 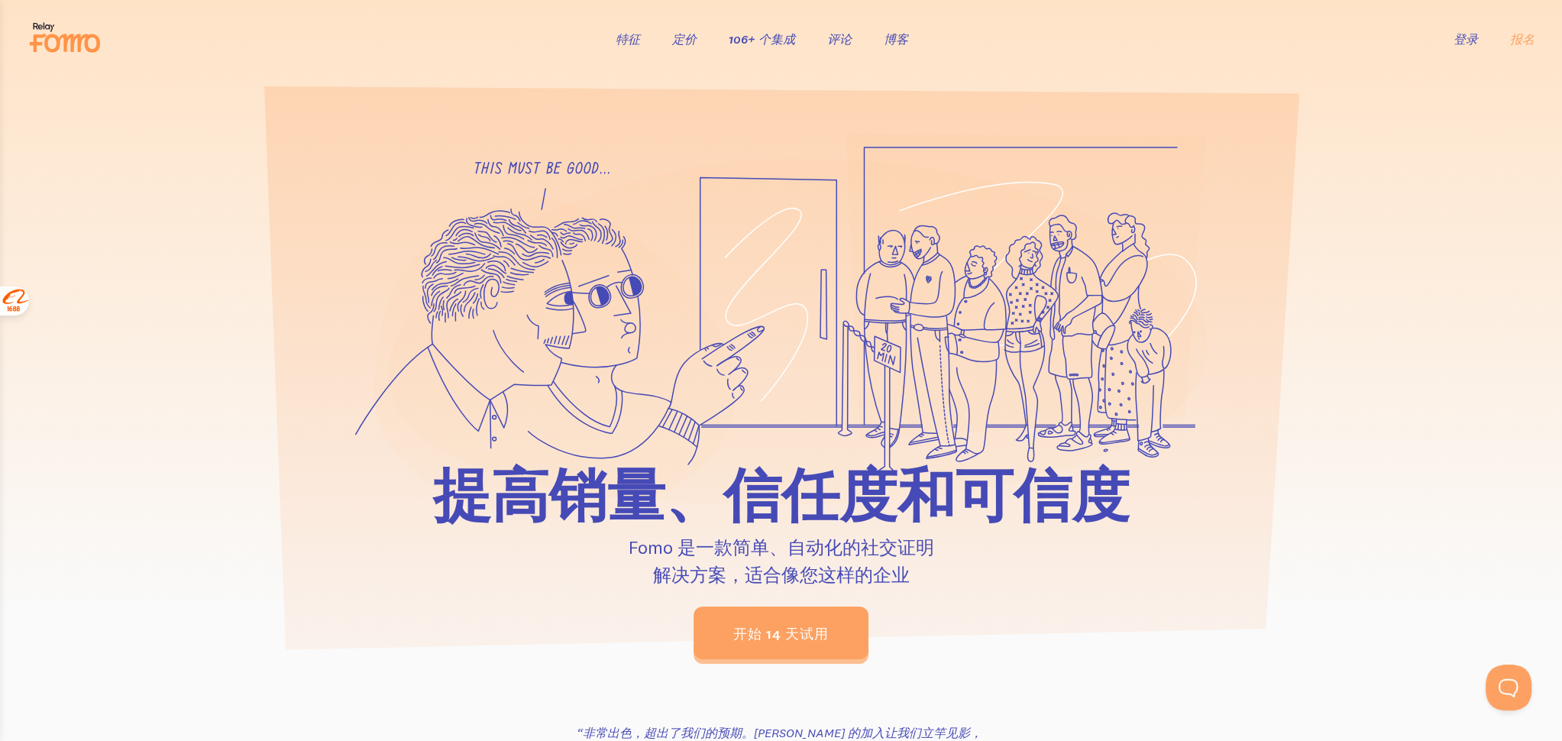 I want to click on font: 可信度, so click(x=1043, y=494).